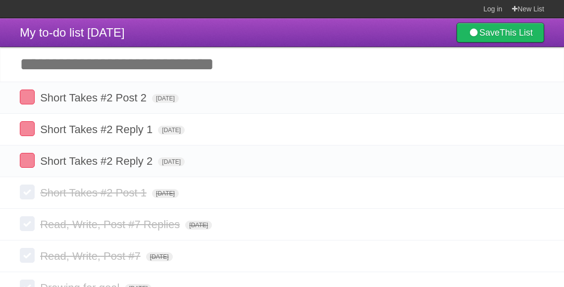 The image size is (564, 287). Describe the element at coordinates (94, 192) in the screenshot. I see `span: Short Takes #2 Post 1` at that location.